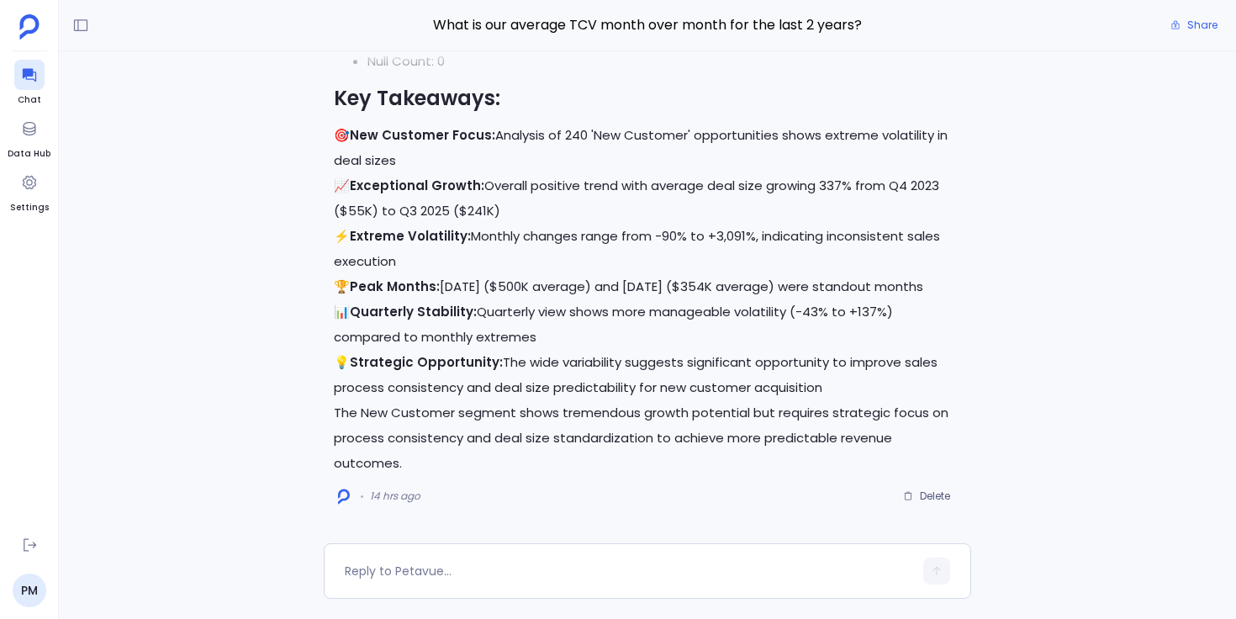  I want to click on strong: Peak Months:, so click(394, 286).